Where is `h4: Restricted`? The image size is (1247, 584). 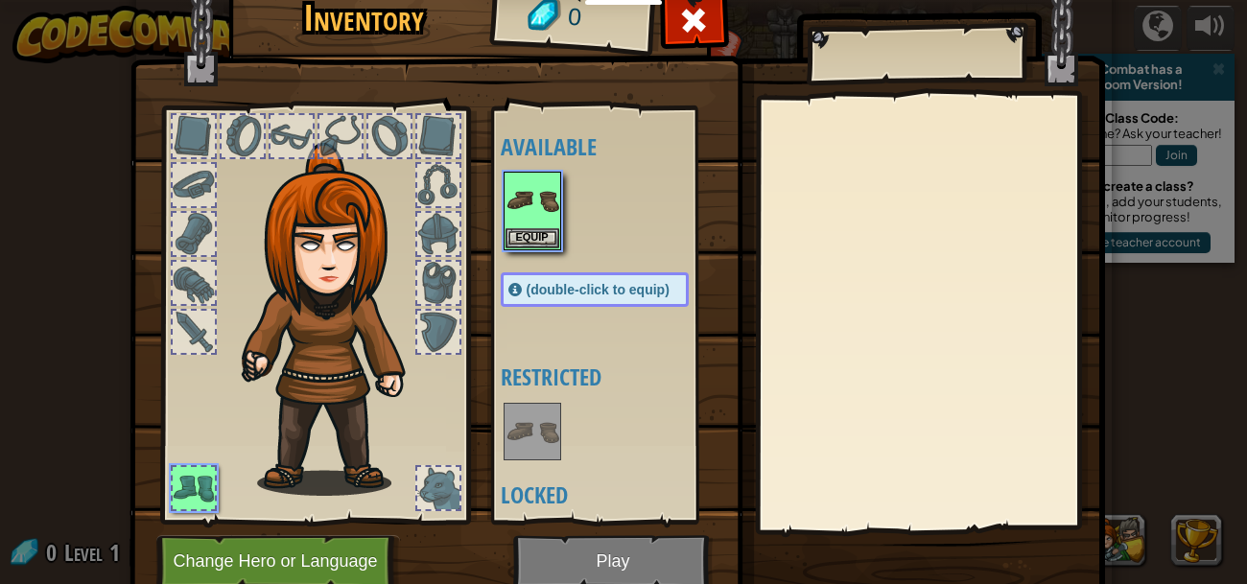 h4: Restricted is located at coordinates (614, 377).